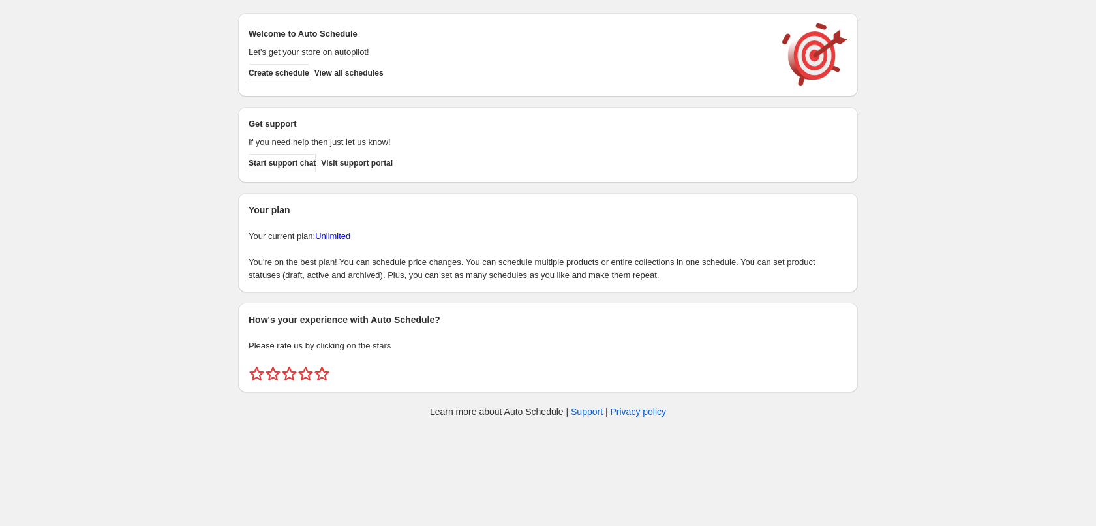 This screenshot has width=1096, height=526. I want to click on a: Start support chat, so click(282, 163).